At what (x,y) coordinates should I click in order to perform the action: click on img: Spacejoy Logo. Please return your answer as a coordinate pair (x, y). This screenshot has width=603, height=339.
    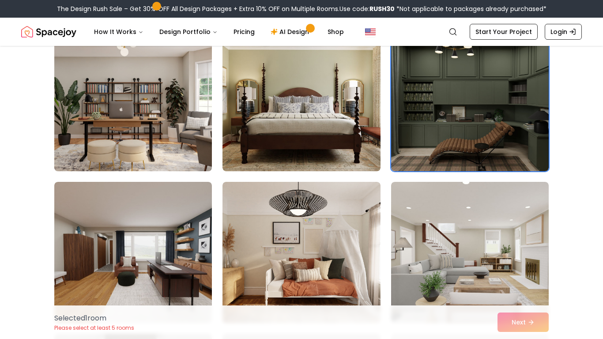
    Looking at the image, I should click on (49, 32).